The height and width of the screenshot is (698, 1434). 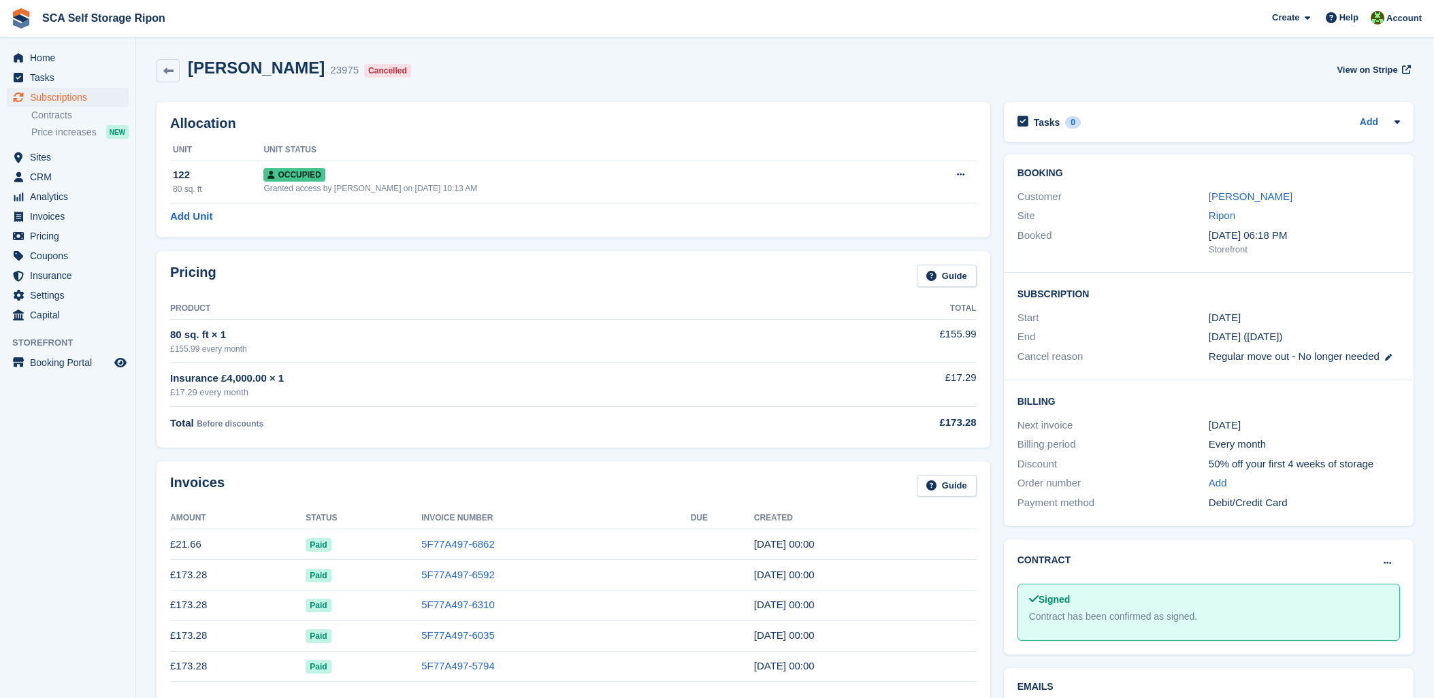 I want to click on a: 5F77A497-6862, so click(x=458, y=544).